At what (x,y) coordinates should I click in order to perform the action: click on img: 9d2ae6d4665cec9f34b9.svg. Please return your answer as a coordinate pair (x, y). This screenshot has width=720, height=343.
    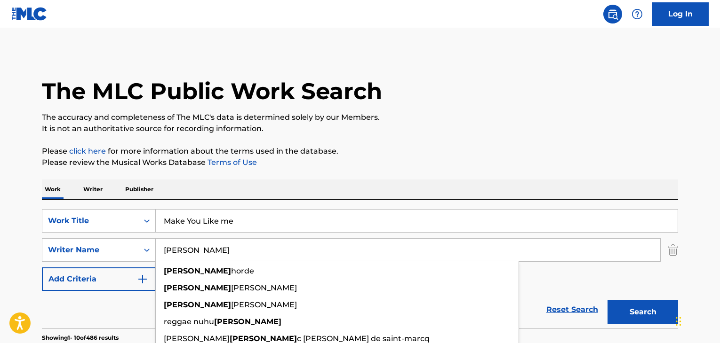
    Looking at the image, I should click on (143, 279).